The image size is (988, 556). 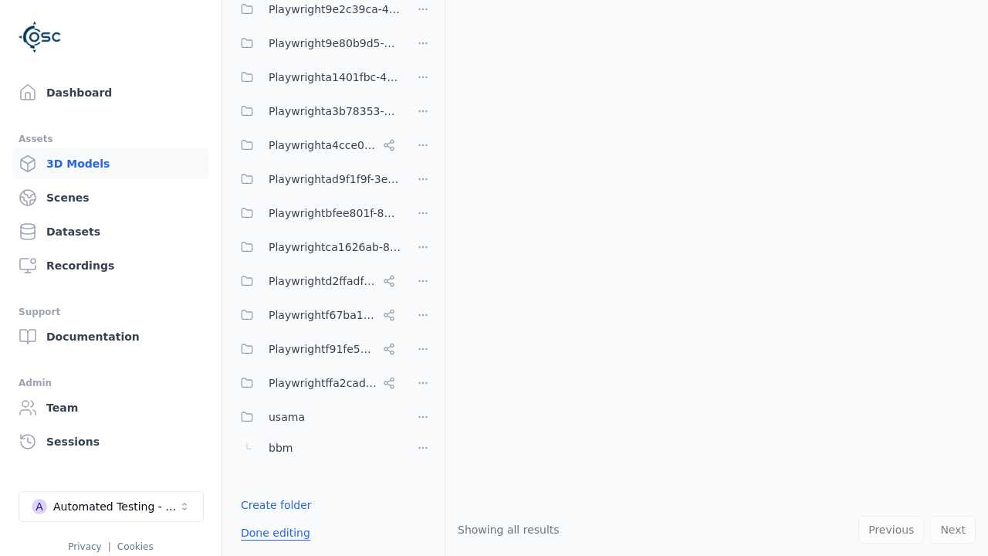 What do you see at coordinates (276, 505) in the screenshot?
I see `button: Create folder` at bounding box center [276, 505].